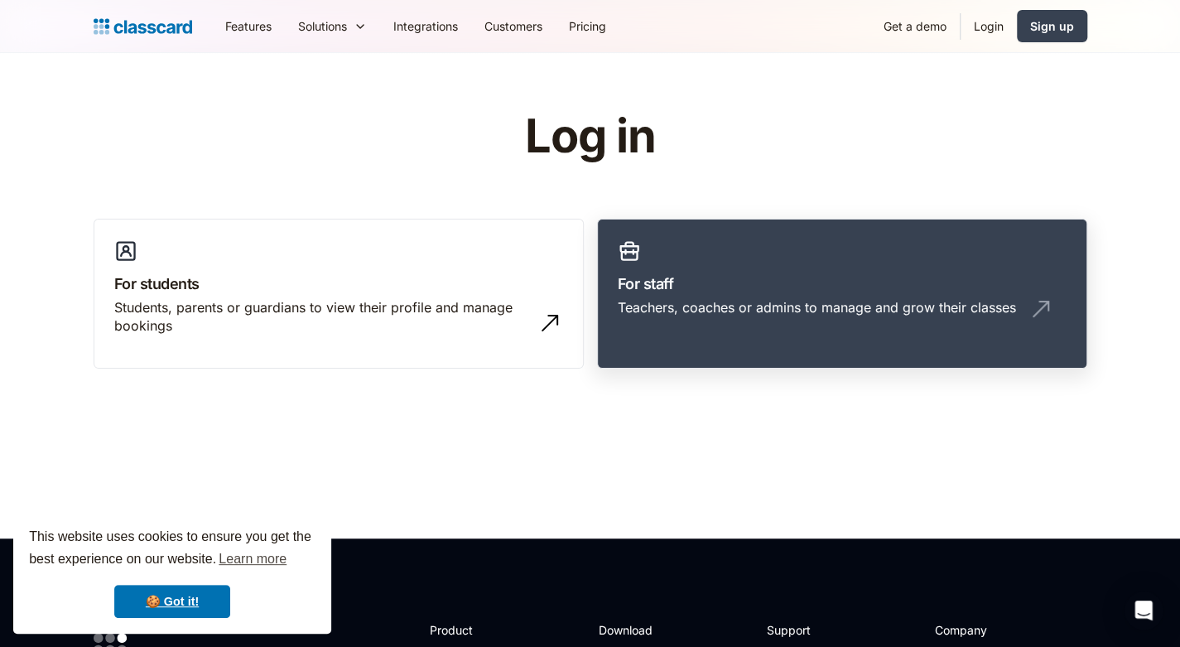 The width and height of the screenshot is (1180, 647). I want to click on a: Logo, so click(142, 27).